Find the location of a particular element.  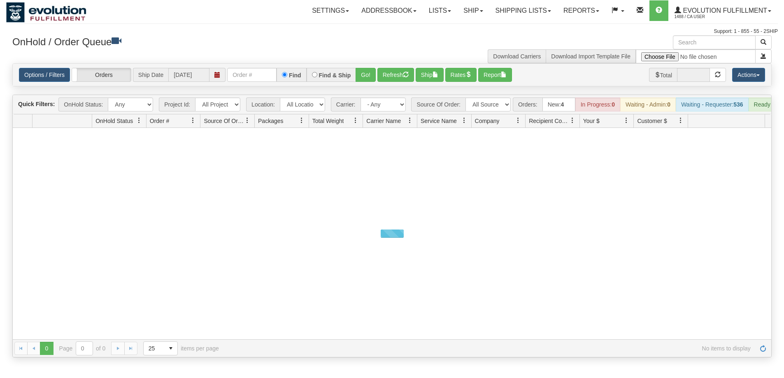

button: Ship is located at coordinates (429, 75).